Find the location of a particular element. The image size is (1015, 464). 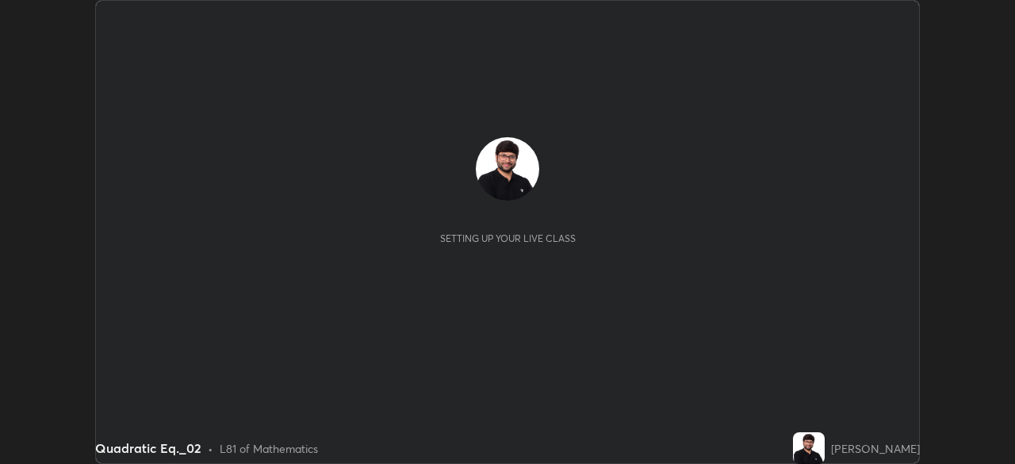

div: Setting up your live class is located at coordinates (507, 238).